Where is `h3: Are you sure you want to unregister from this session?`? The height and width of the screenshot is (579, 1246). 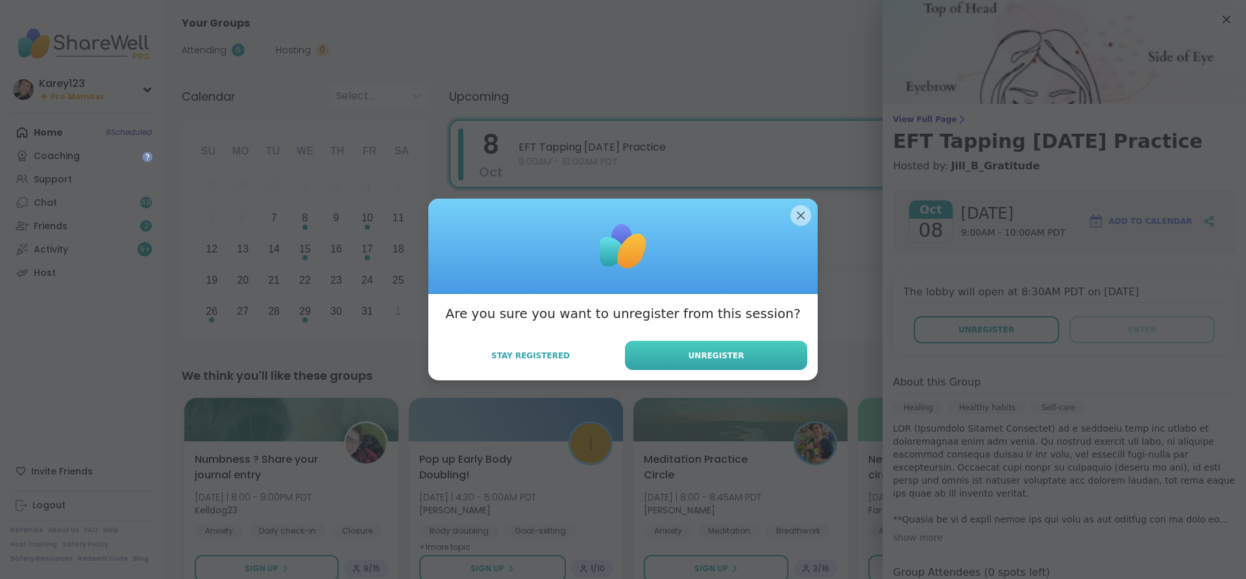
h3: Are you sure you want to unregister from this session? is located at coordinates (622, 313).